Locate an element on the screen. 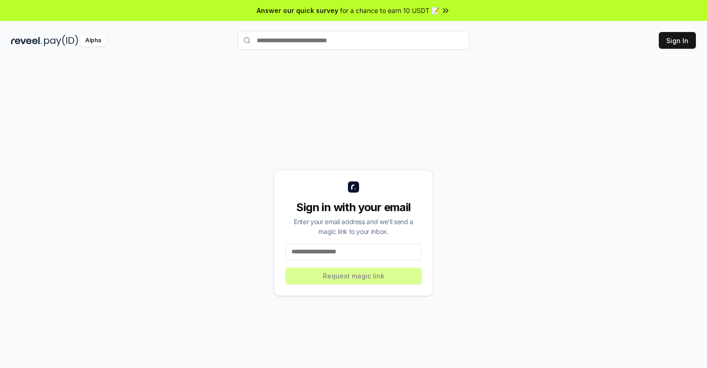 This screenshot has width=707, height=368. img: logo_small is located at coordinates (354, 187).